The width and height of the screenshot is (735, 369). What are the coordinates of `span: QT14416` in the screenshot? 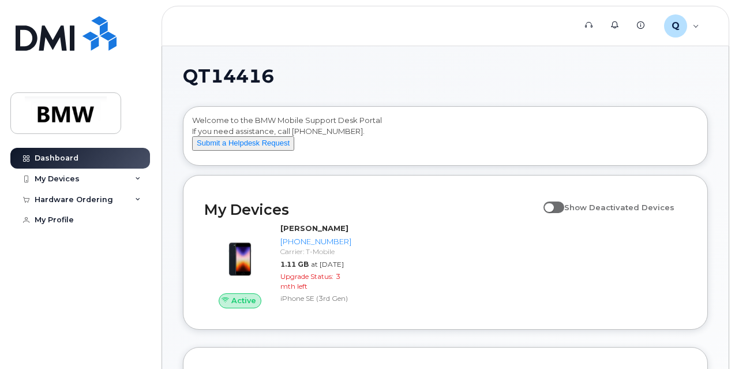 It's located at (228, 76).